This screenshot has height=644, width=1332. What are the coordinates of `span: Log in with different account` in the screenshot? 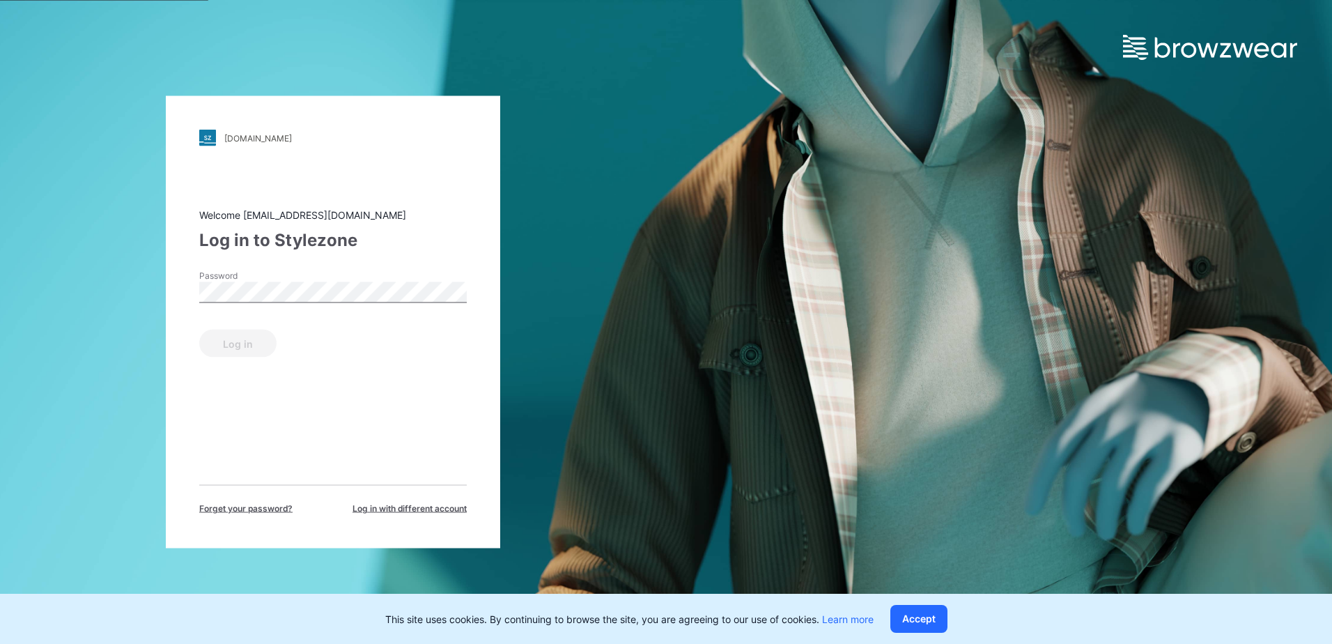 It's located at (410, 509).